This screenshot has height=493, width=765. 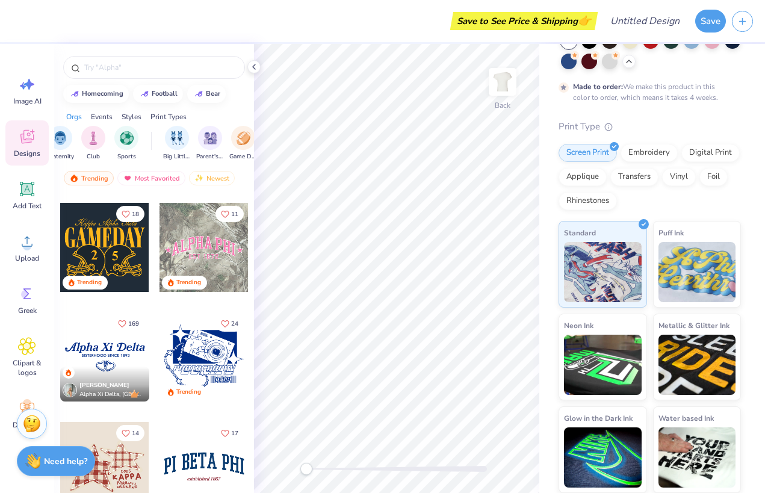 What do you see at coordinates (126, 143) in the screenshot?
I see `div: filter for Sports` at bounding box center [126, 143].